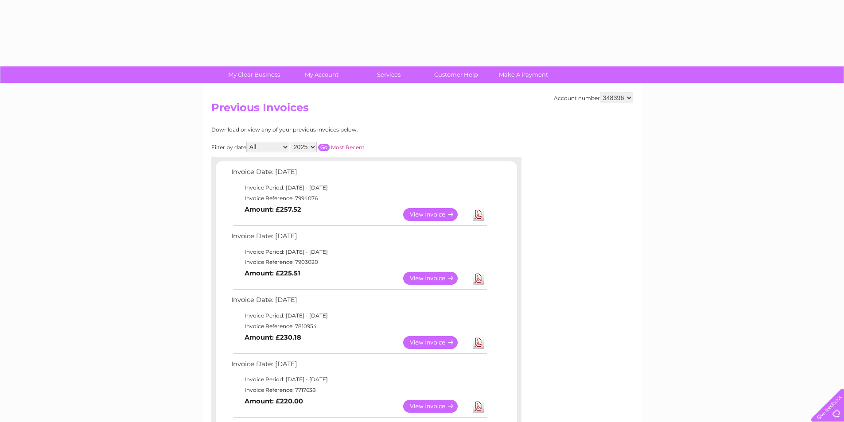 The width and height of the screenshot is (844, 422). I want to click on b: Amount: £220.00, so click(274, 402).